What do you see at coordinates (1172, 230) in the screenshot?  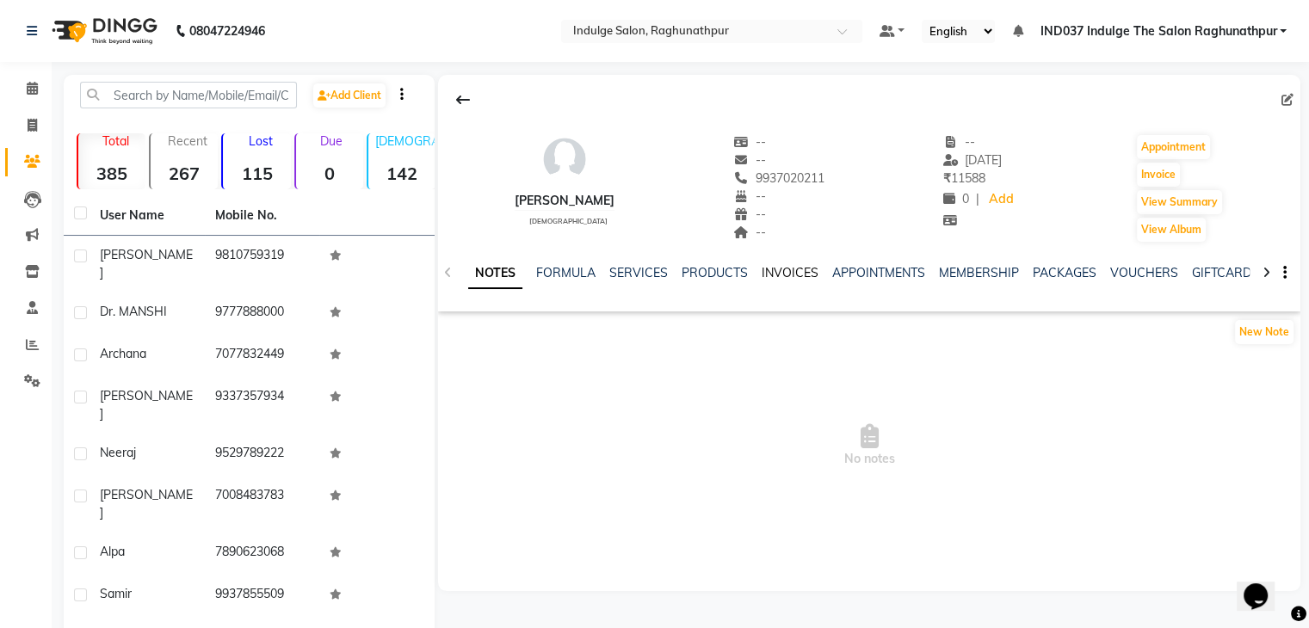 I see `button: View Album` at bounding box center [1172, 230].